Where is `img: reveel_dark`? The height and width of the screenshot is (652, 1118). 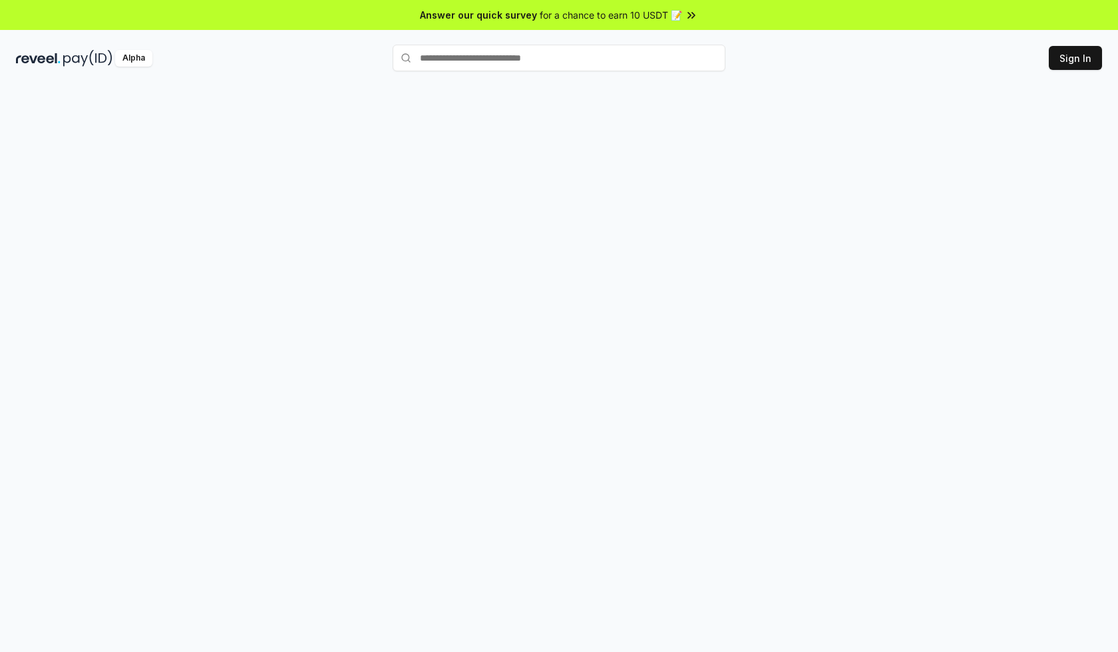
img: reveel_dark is located at coordinates (38, 58).